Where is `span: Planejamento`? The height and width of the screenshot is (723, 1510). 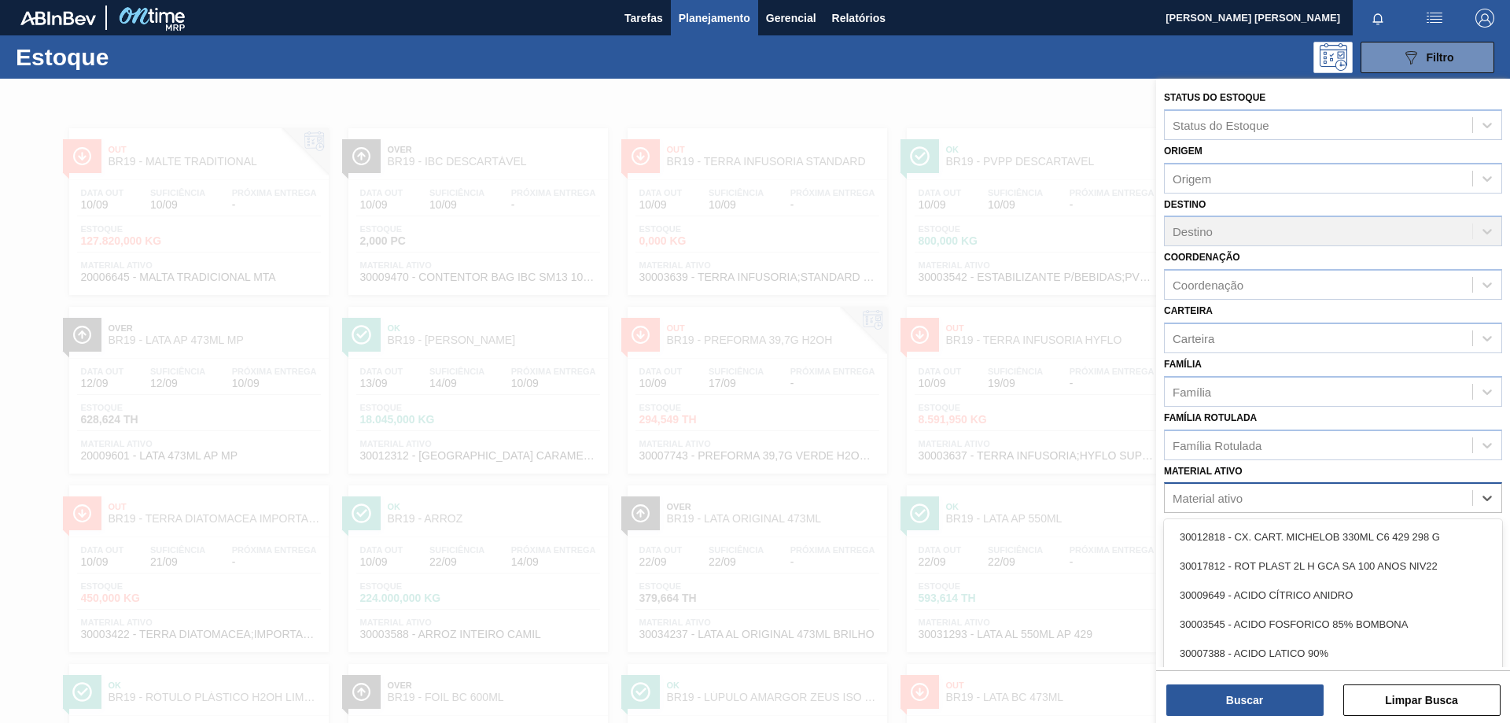
span: Planejamento is located at coordinates (714, 18).